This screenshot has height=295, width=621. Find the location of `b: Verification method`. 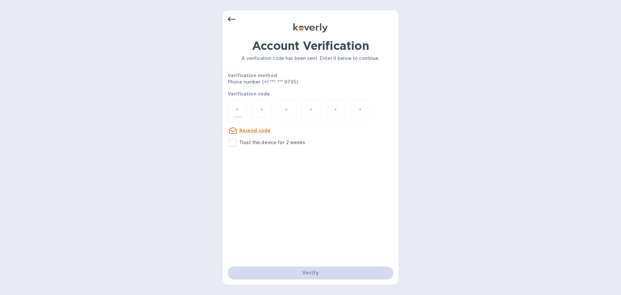

b: Verification method is located at coordinates (252, 75).